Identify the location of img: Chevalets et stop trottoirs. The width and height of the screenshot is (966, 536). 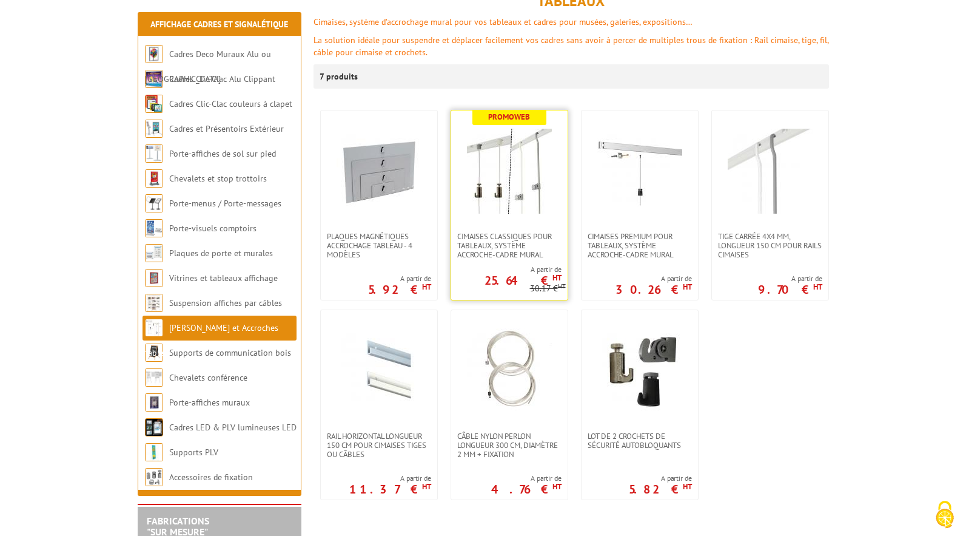
(154, 178).